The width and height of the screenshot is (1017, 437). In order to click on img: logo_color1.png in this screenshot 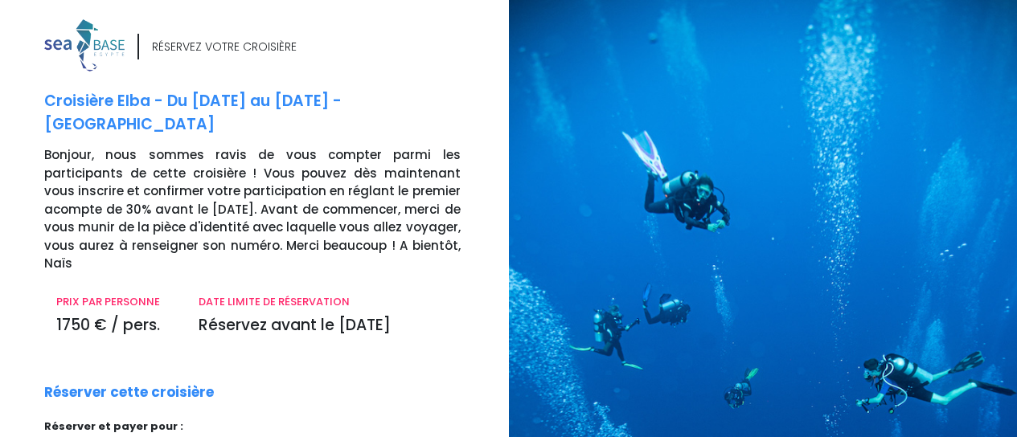, I will do `click(84, 45)`.